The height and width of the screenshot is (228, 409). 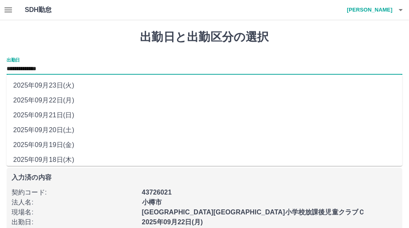 I want to click on li: 2025年09月21日(日), so click(x=204, y=115).